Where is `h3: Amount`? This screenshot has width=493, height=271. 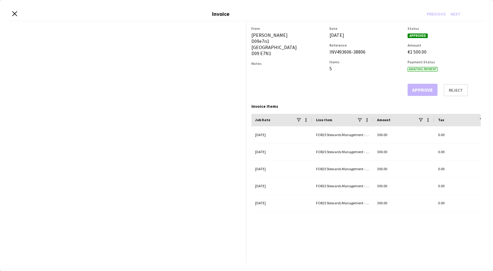
h3: Amount is located at coordinates (444, 45).